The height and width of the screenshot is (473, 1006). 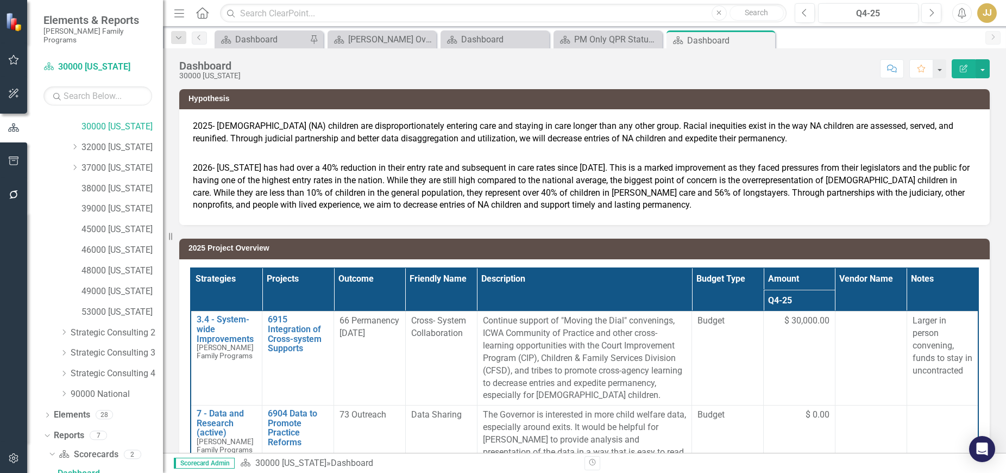 What do you see at coordinates (98, 20) in the screenshot?
I see `span: Elements & Reports` at bounding box center [98, 20].